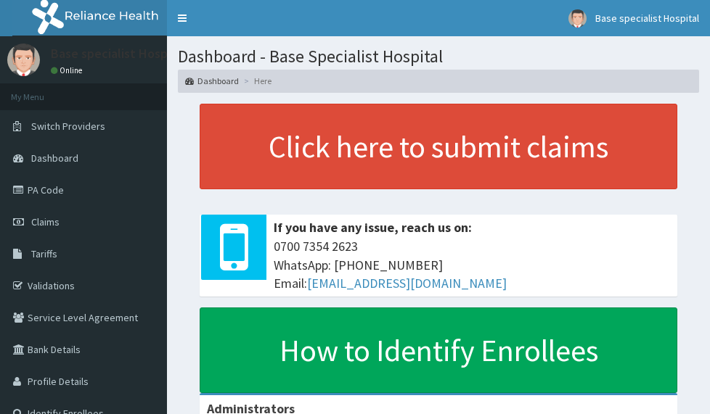  I want to click on li: Here, so click(255, 81).